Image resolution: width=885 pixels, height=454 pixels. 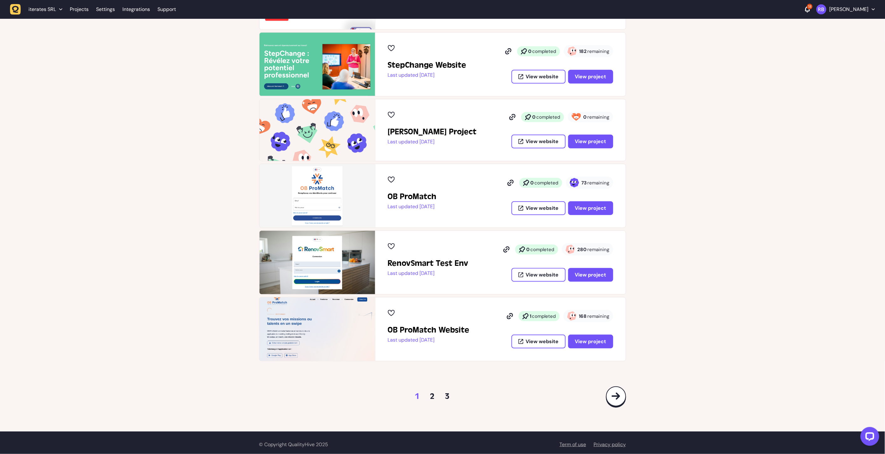 I want to click on img: RenovSmart Test Env, so click(x=317, y=262).